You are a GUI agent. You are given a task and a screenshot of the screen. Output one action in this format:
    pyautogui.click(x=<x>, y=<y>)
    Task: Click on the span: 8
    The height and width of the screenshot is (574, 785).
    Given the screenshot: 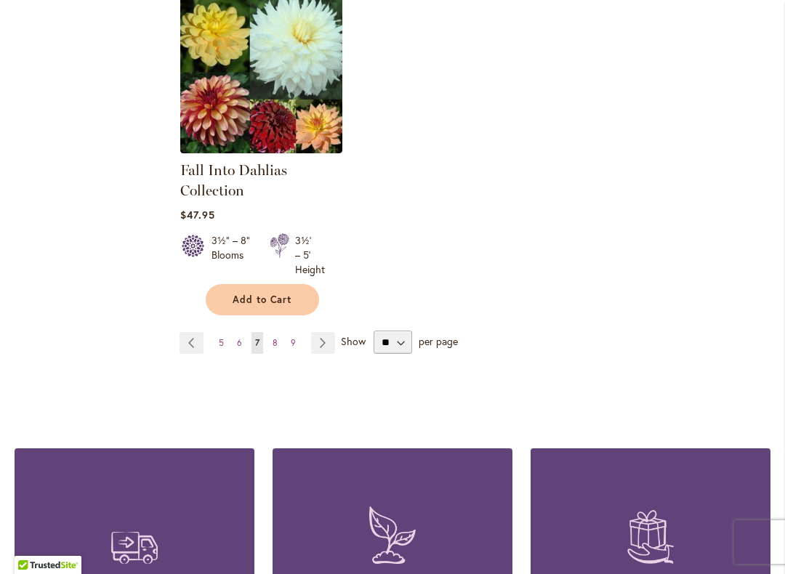 What is the action you would take?
    pyautogui.click(x=275, y=342)
    